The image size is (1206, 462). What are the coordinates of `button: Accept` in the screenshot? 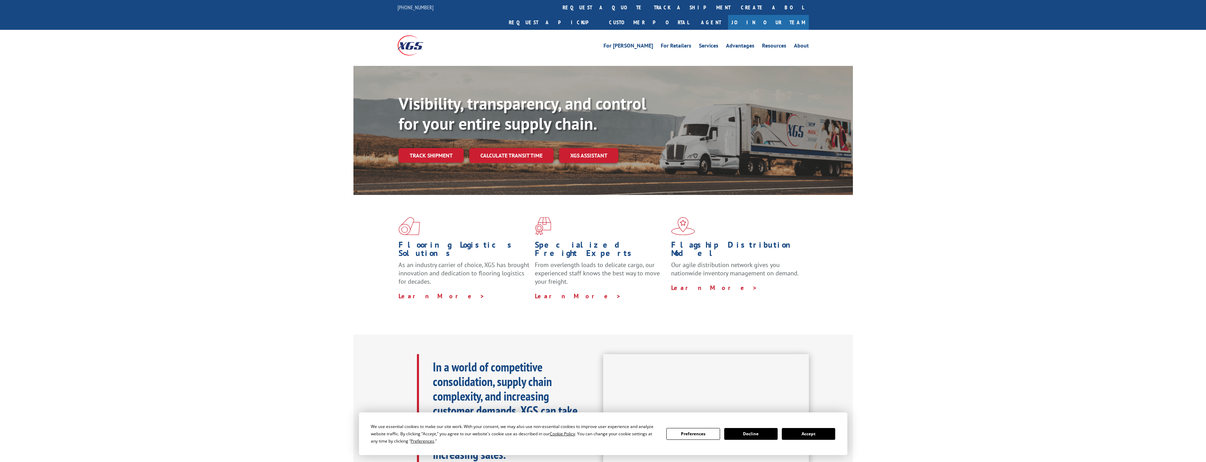 It's located at (808, 434).